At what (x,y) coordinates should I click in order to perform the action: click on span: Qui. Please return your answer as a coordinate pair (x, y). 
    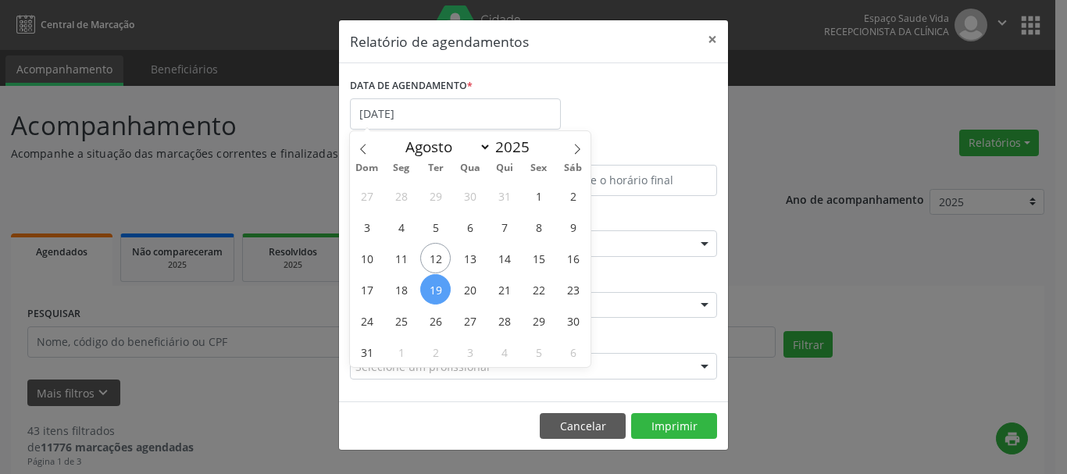
    Looking at the image, I should click on (505, 168).